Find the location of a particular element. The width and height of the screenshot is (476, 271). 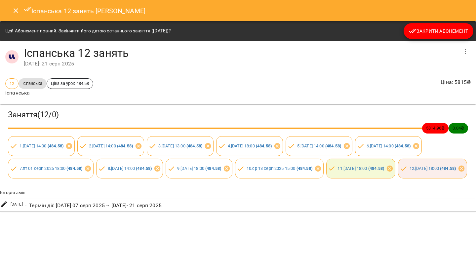

span: 5814.96 ₴ is located at coordinates (435, 128).